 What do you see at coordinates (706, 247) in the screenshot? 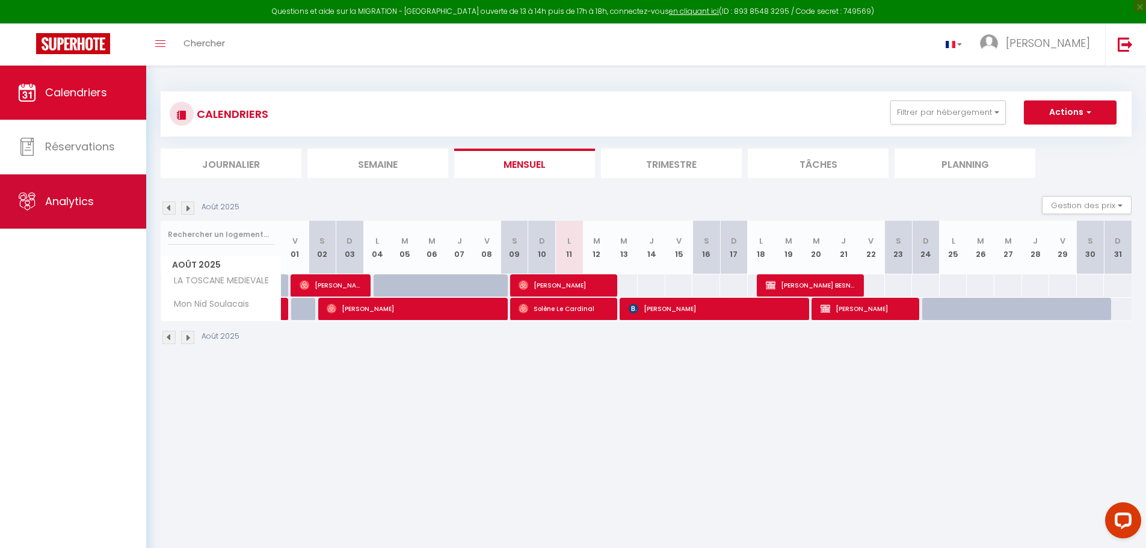
I see `th: 16` at bounding box center [706, 247].